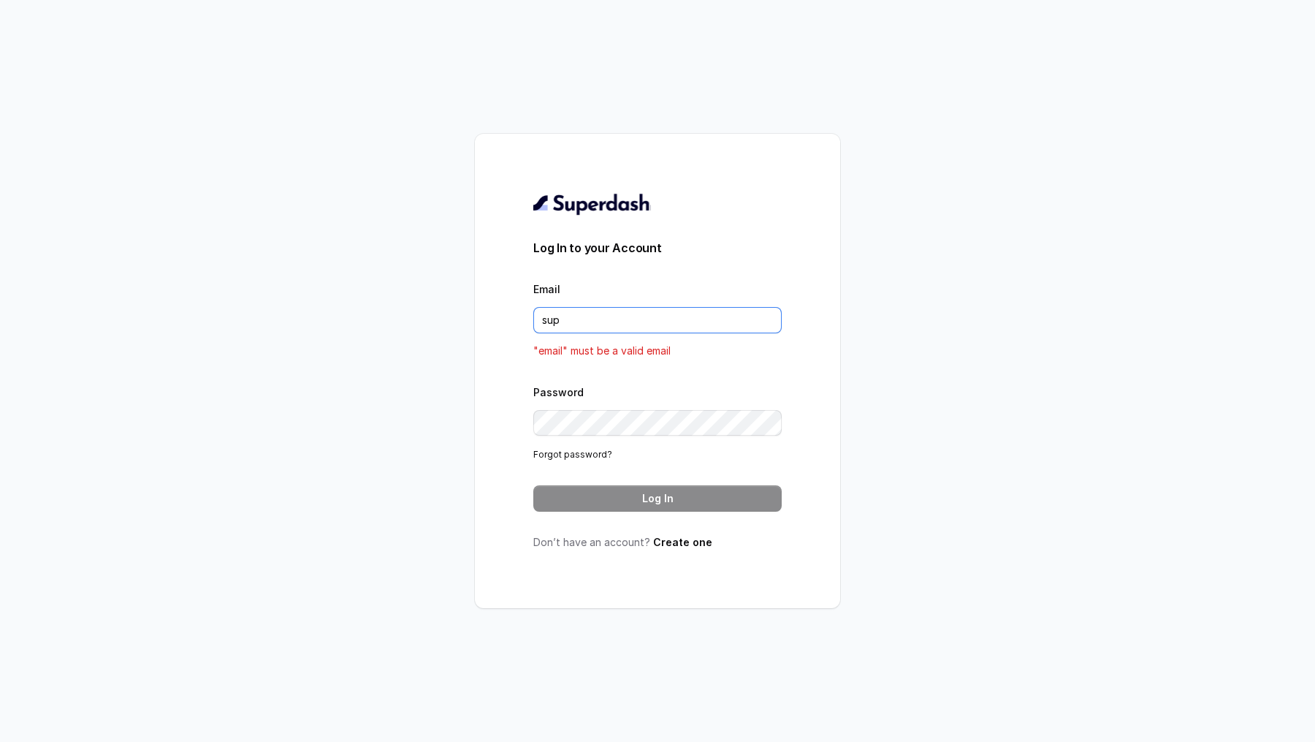  What do you see at coordinates (658, 498) in the screenshot?
I see `button: Log In` at bounding box center [658, 498].